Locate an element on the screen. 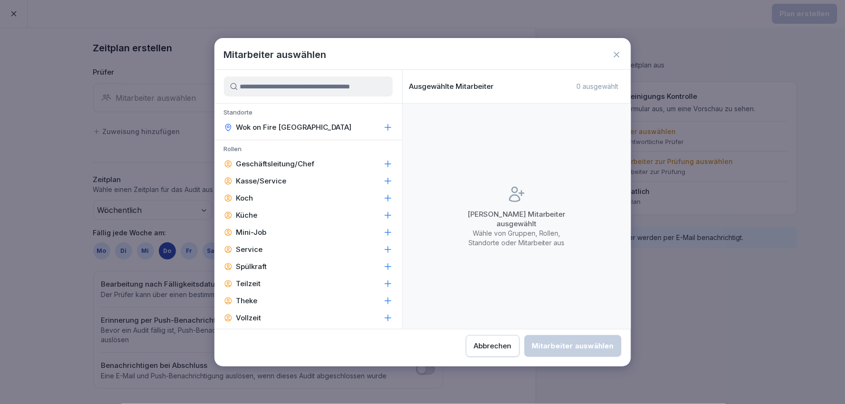 The image size is (845, 404). p: Teilzeit is located at coordinates (249, 284).